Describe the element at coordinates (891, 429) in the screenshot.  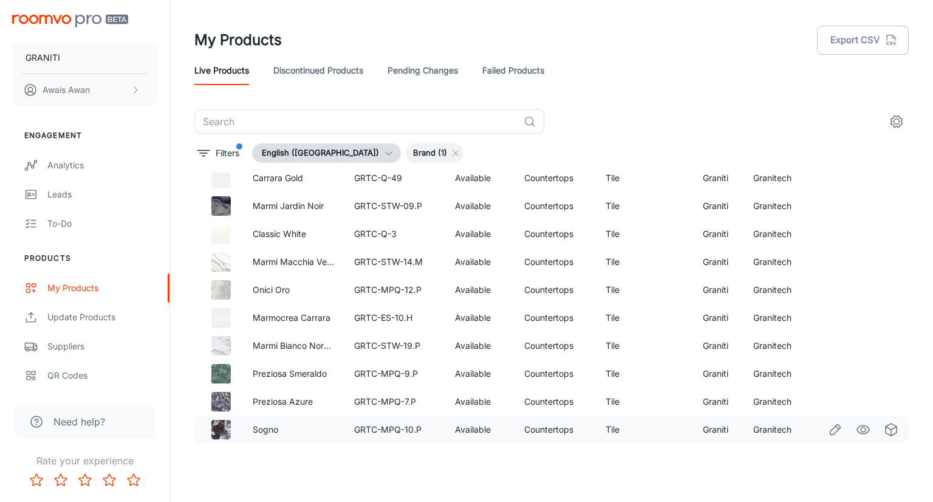
I see `a: See in Virtual Samples` at that location.